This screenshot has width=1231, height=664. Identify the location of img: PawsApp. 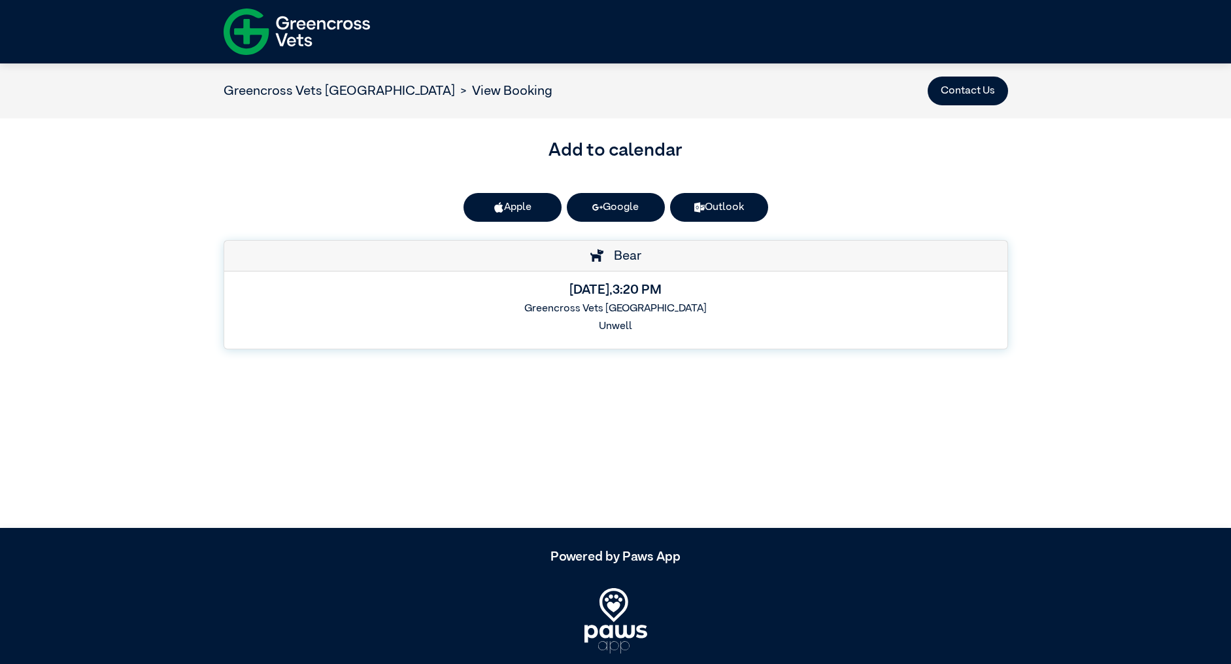
(616, 621).